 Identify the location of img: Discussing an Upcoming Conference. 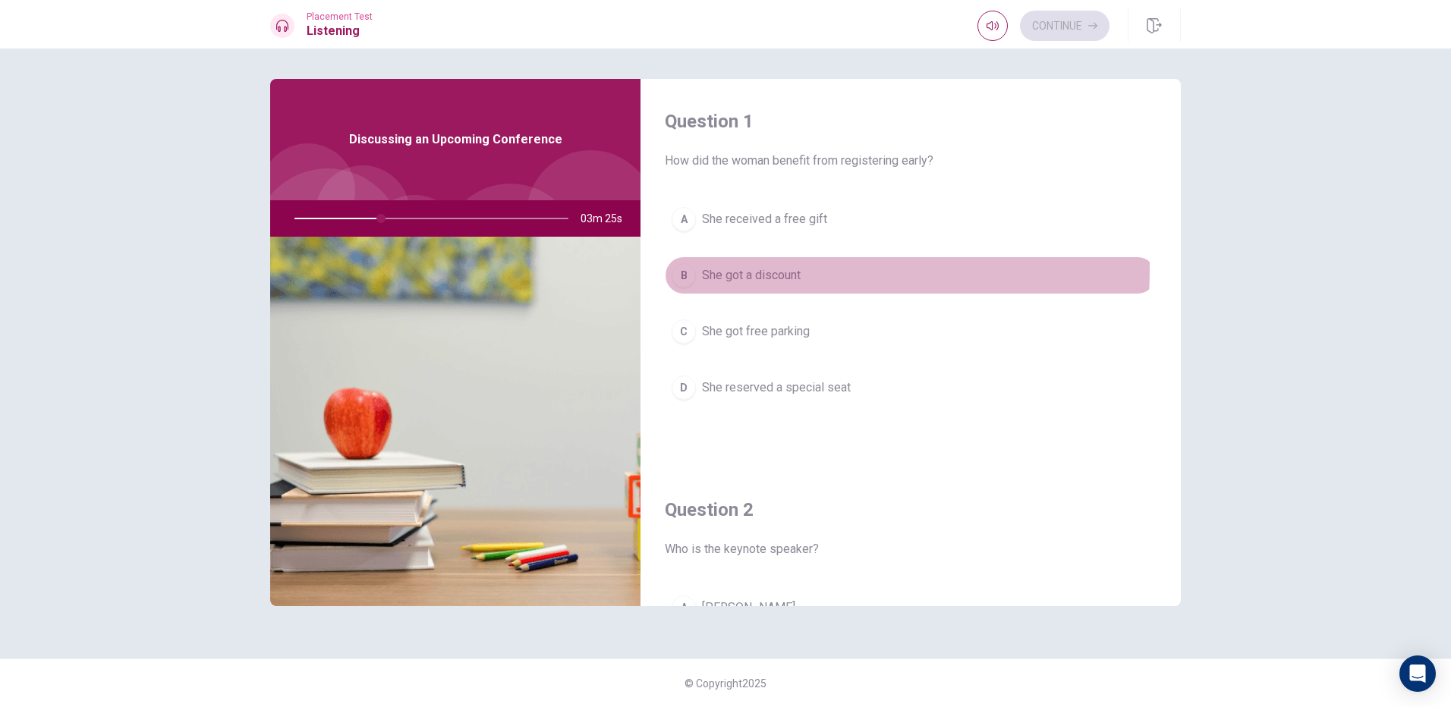
(455, 421).